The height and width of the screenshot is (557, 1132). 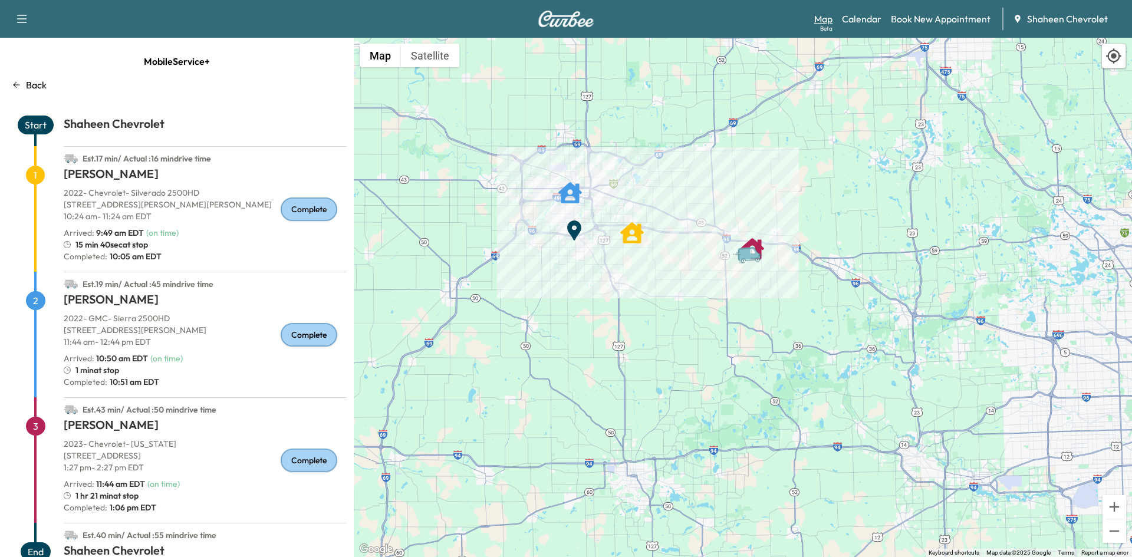 I want to click on span: 3, so click(x=35, y=426).